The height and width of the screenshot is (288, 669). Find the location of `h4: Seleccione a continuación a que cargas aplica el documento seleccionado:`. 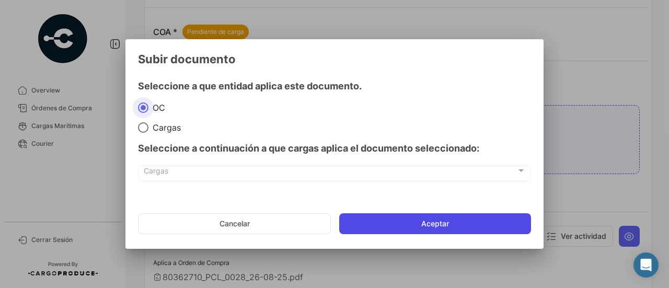

h4: Seleccione a continuación a que cargas aplica el documento seleccionado: is located at coordinates (335, 148).